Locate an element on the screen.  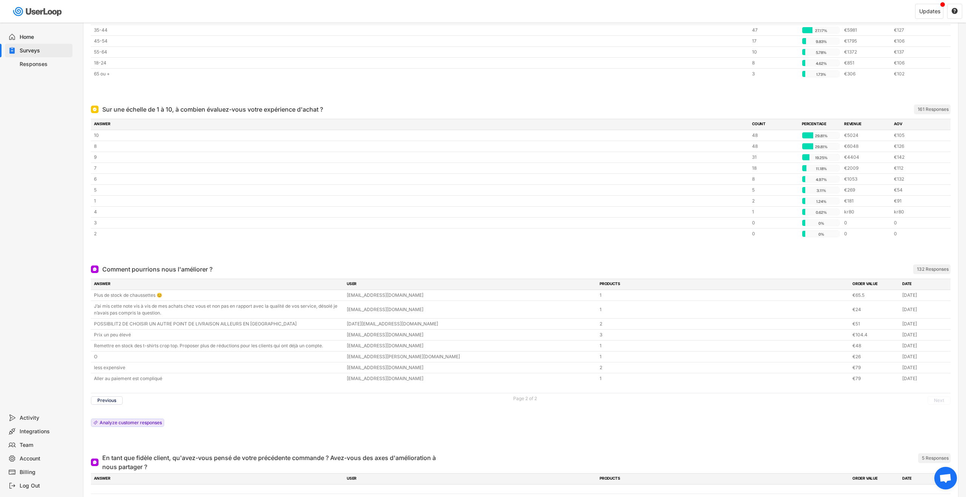
div: 48 is located at coordinates (774, 135).